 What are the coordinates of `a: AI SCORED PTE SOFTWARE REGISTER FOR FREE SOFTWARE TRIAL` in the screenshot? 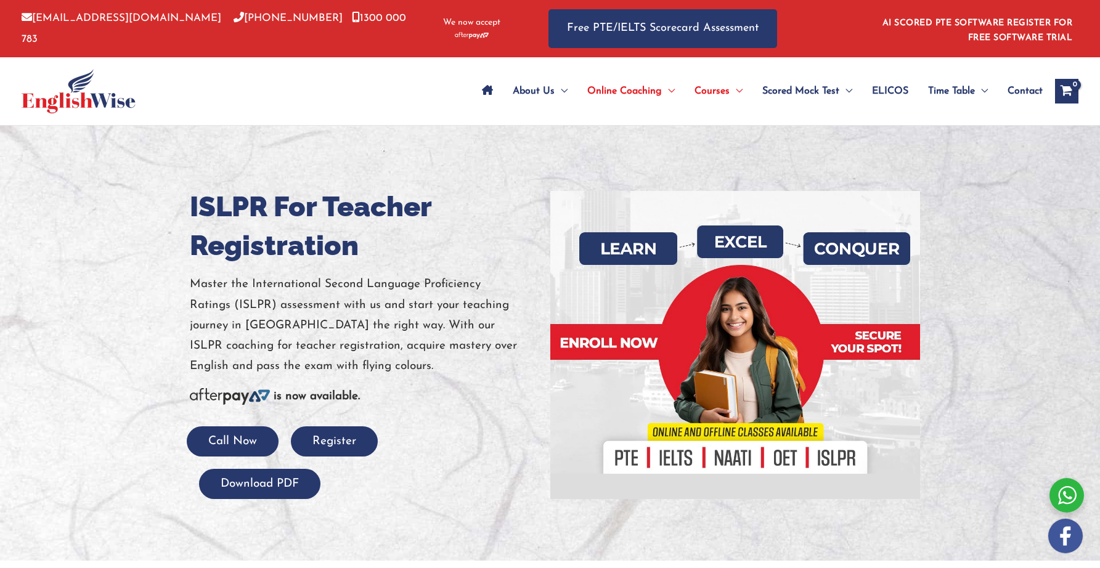 It's located at (977, 30).